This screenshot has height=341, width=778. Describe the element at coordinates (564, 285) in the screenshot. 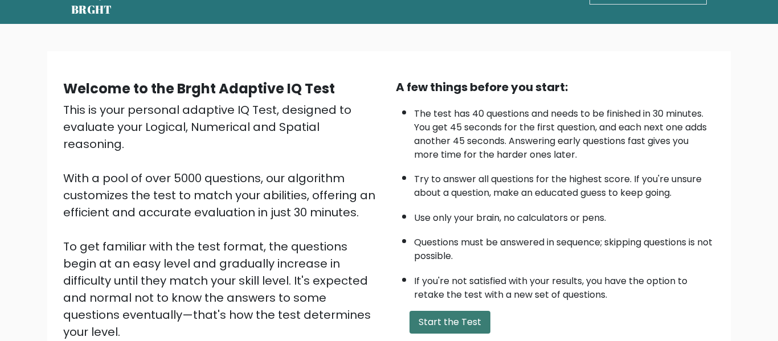

I see `li: If you're not satisfied with your results, you have the option to retake the test with a new set ...` at that location.